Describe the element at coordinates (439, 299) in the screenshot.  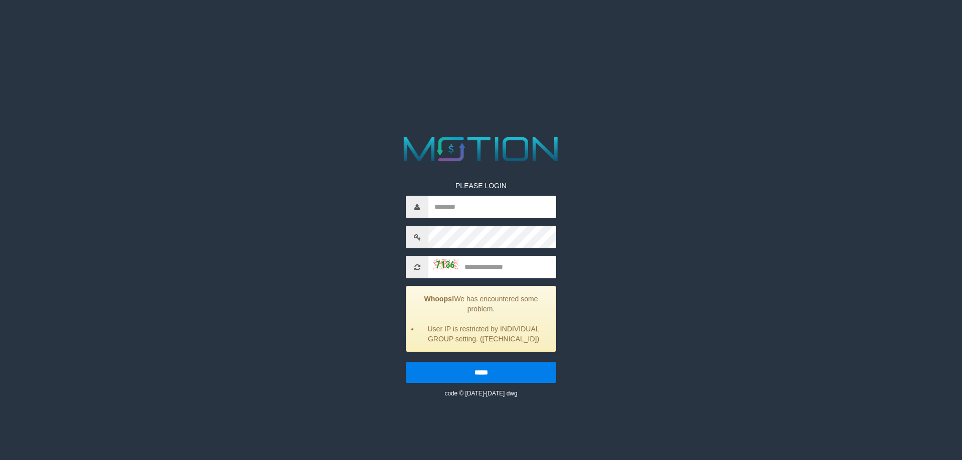
I see `strong: Whoops!` at that location.